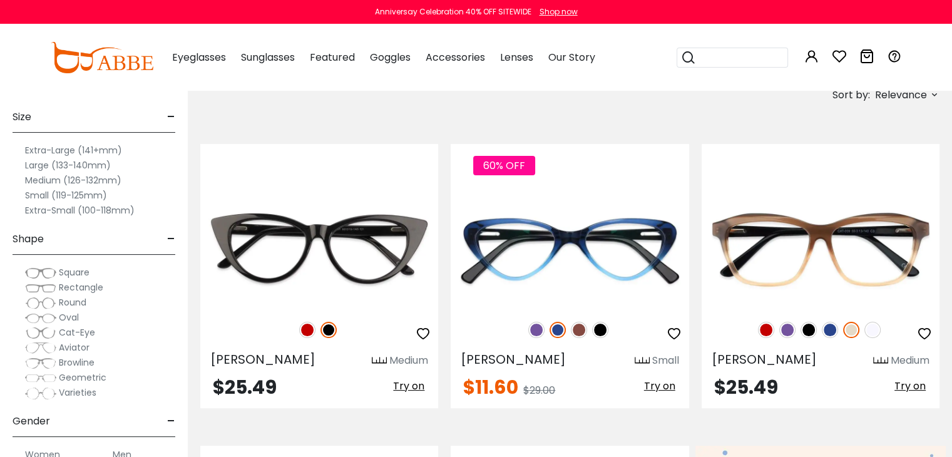 This screenshot has height=457, width=952. Describe the element at coordinates (268, 57) in the screenshot. I see `span: Sunglasses` at that location.